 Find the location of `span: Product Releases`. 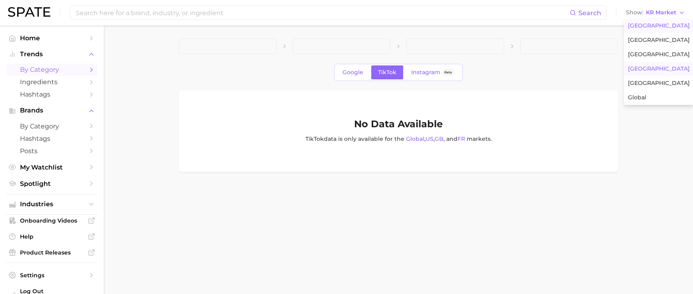

span: Product Releases is located at coordinates (52, 253).